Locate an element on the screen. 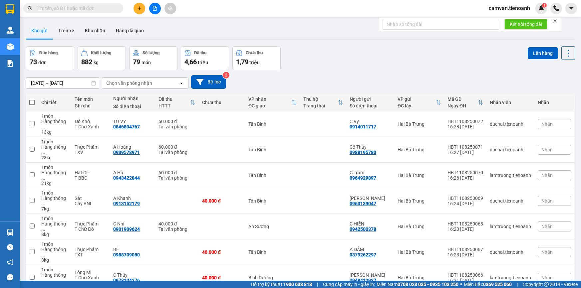 This screenshot has width=581, height=288. span: Miền Nam is located at coordinates (418, 285).